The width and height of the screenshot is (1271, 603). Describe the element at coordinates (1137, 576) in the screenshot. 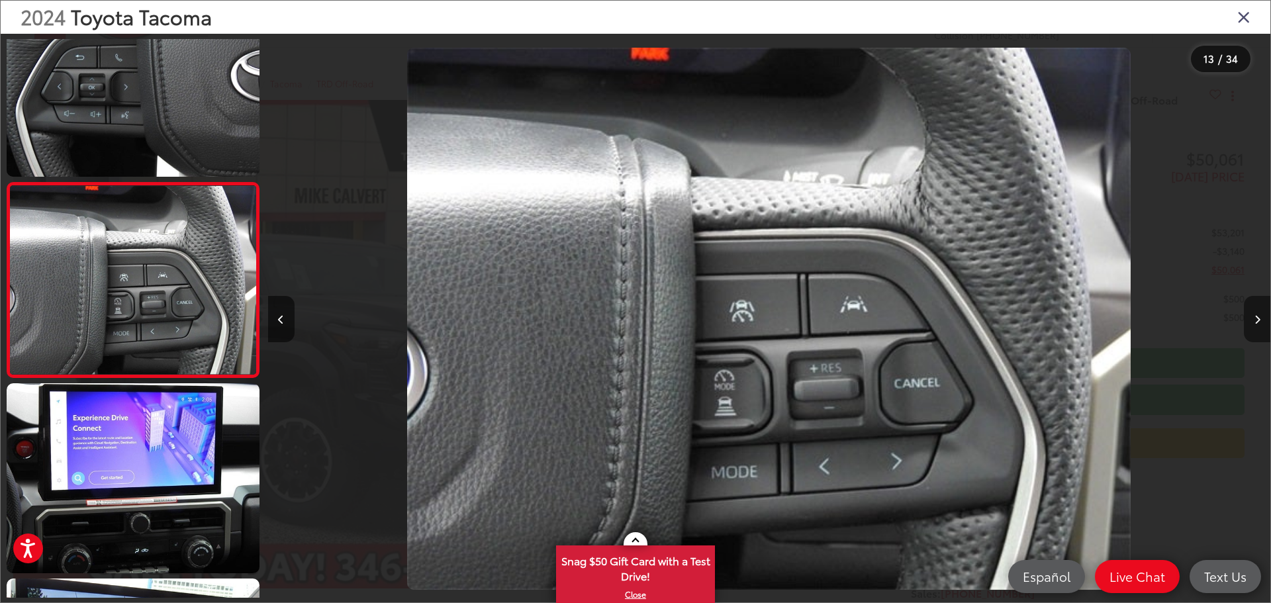

I see `span: Live Chat` at that location.